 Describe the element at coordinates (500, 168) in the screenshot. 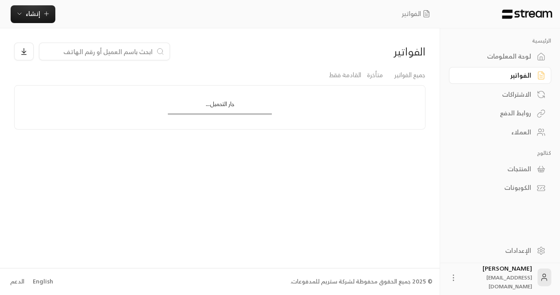

I see `a: المنتجات` at that location.